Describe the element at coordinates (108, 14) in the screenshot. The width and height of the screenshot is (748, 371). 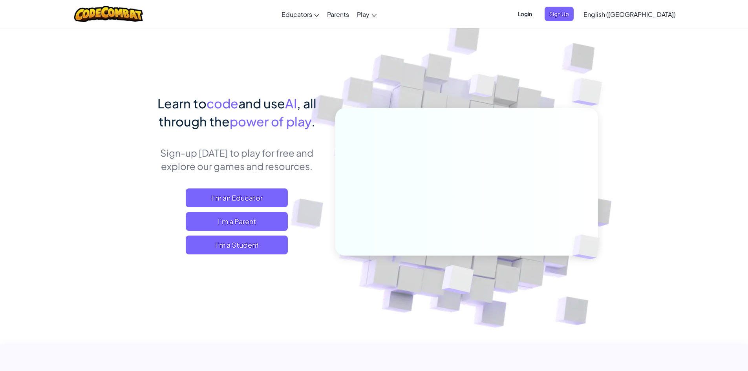
I see `img: CodeCombat logo` at that location.